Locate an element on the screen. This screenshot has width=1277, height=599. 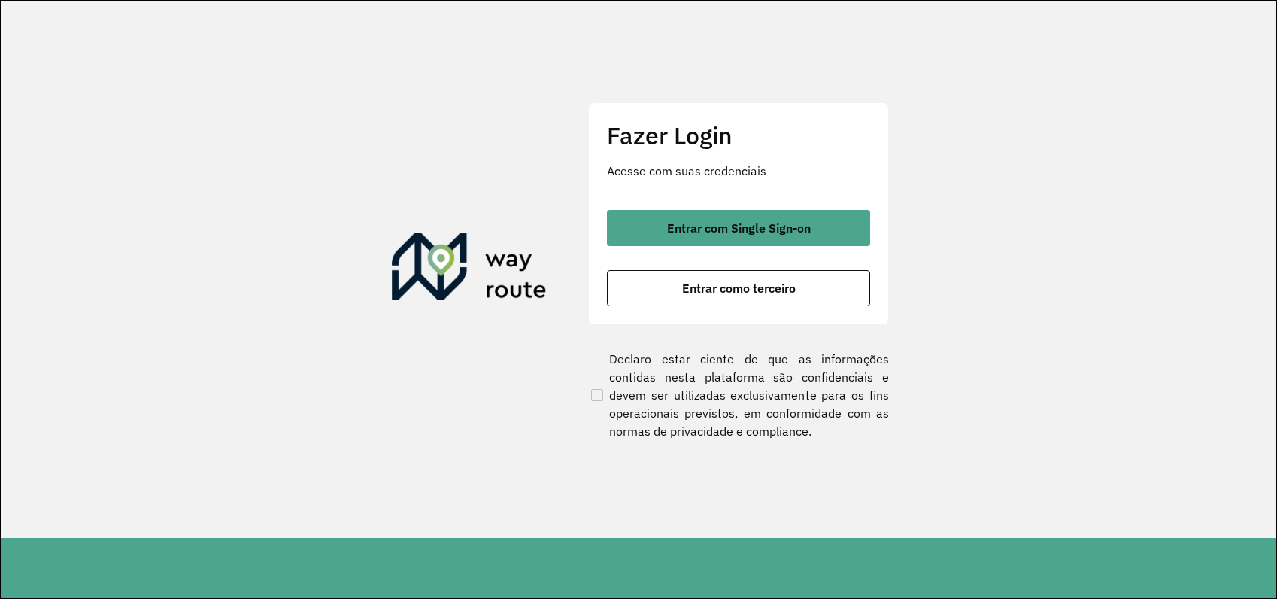
label: Declaro estar ciente de que as informações contidas nesta plataforma são confidenciais e devem se... is located at coordinates (739, 395).